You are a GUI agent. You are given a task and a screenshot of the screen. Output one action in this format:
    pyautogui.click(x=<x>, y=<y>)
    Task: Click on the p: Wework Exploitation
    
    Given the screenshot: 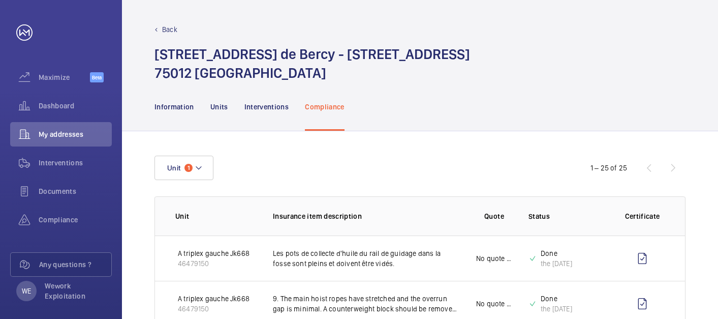 What is the action you would take?
    pyautogui.click(x=75, y=291)
    